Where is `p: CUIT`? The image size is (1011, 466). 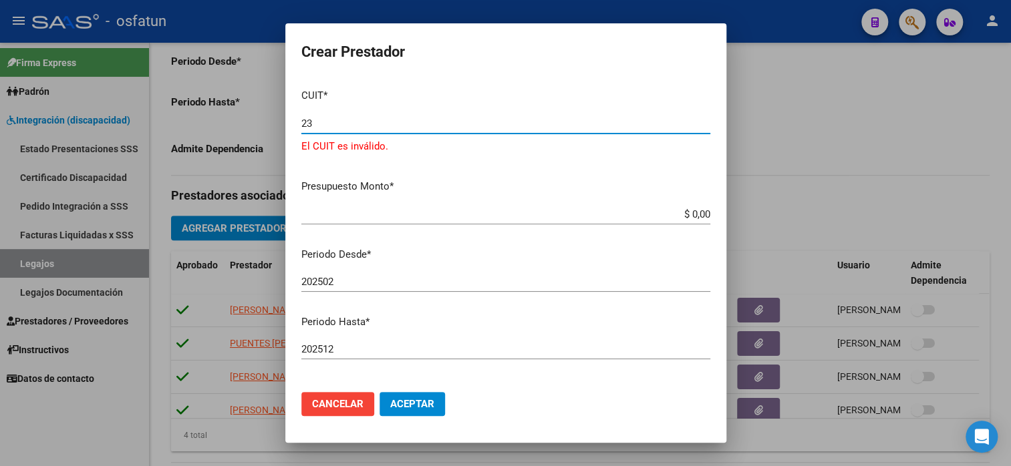
p: CUIT is located at coordinates (506, 96).